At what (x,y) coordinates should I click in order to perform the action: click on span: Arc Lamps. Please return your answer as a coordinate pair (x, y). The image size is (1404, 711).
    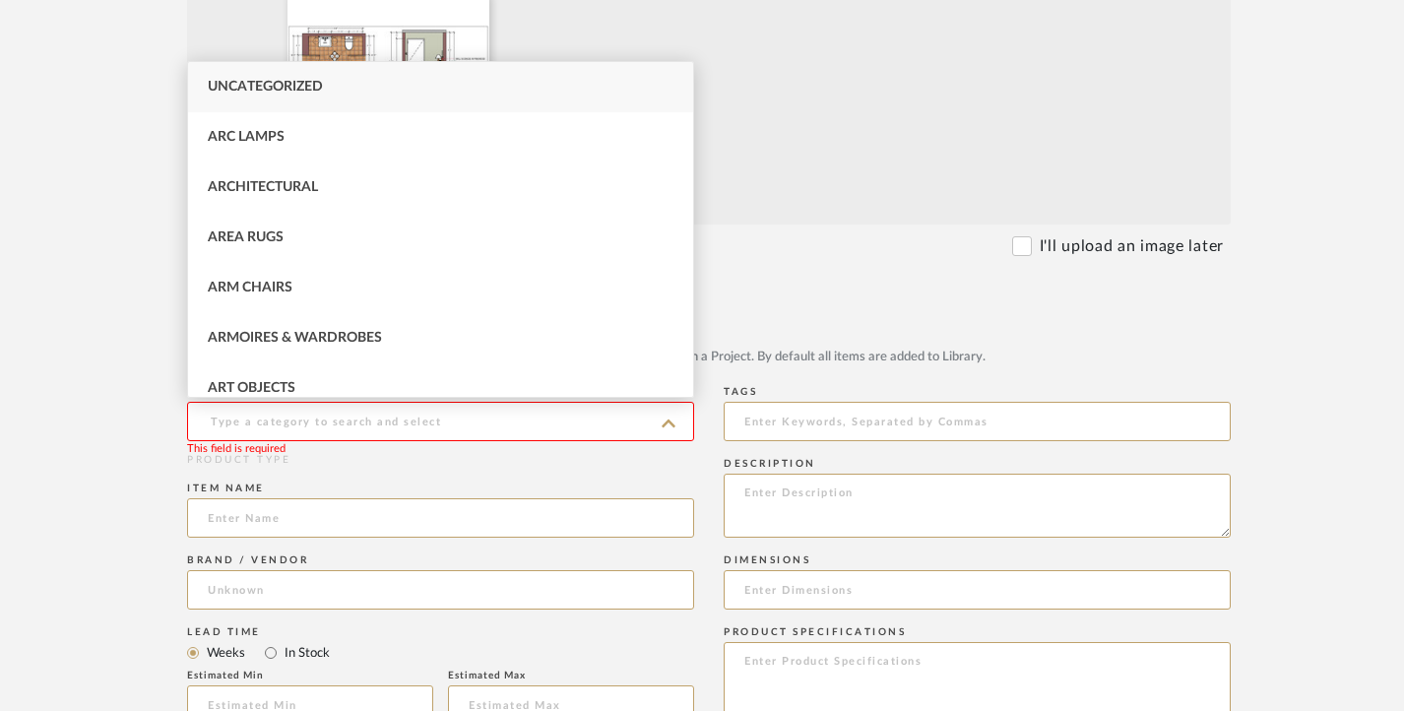
    Looking at the image, I should click on (246, 137).